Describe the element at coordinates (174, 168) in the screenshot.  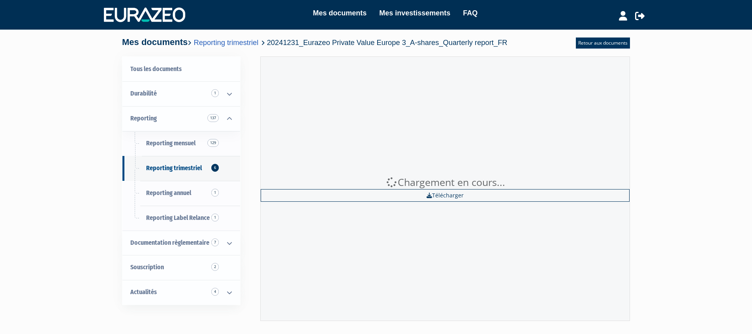
I see `span: Reporting trimestriel` at that location.